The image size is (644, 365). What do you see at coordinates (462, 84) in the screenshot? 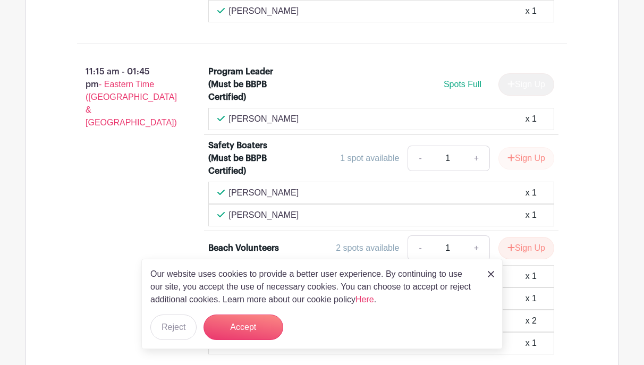
I see `span: Spots Full` at bounding box center [462, 84].